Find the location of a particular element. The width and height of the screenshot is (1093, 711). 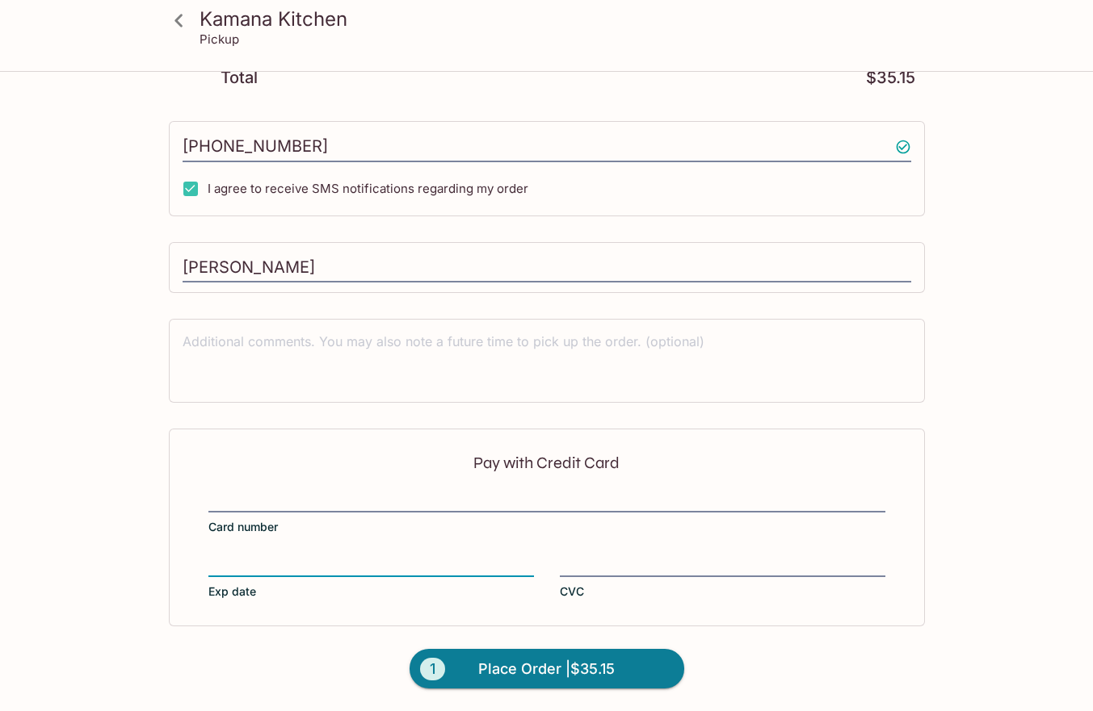

p: Pickup is located at coordinates (219, 39).